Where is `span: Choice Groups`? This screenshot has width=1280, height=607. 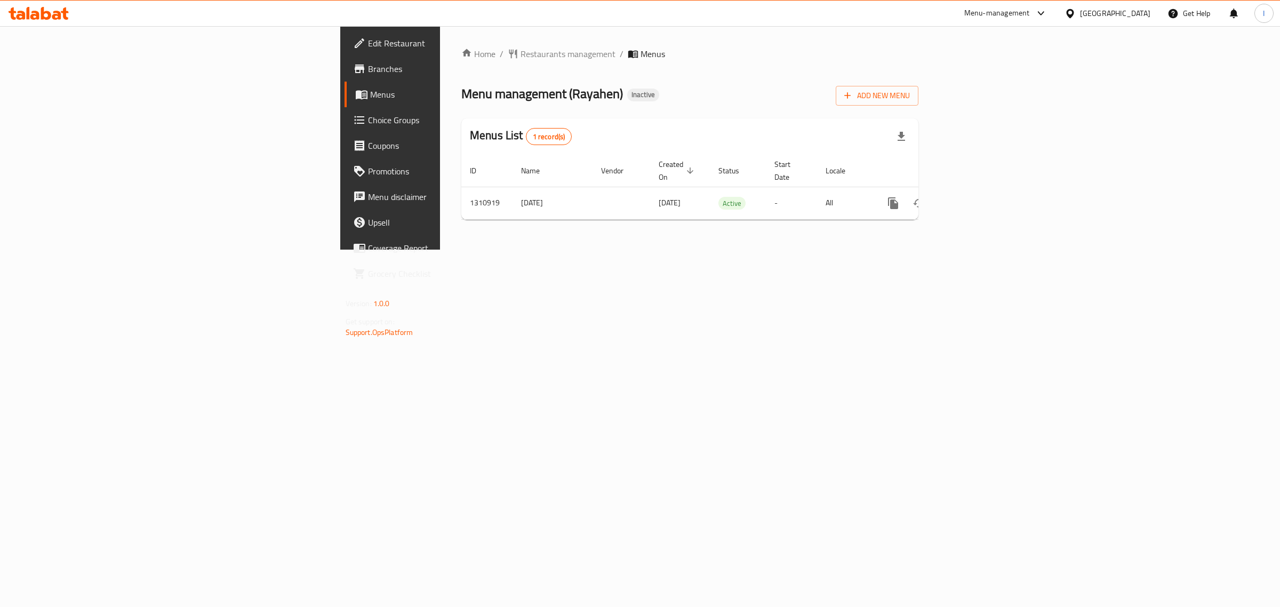
span: Choice Groups is located at coordinates (456, 120).